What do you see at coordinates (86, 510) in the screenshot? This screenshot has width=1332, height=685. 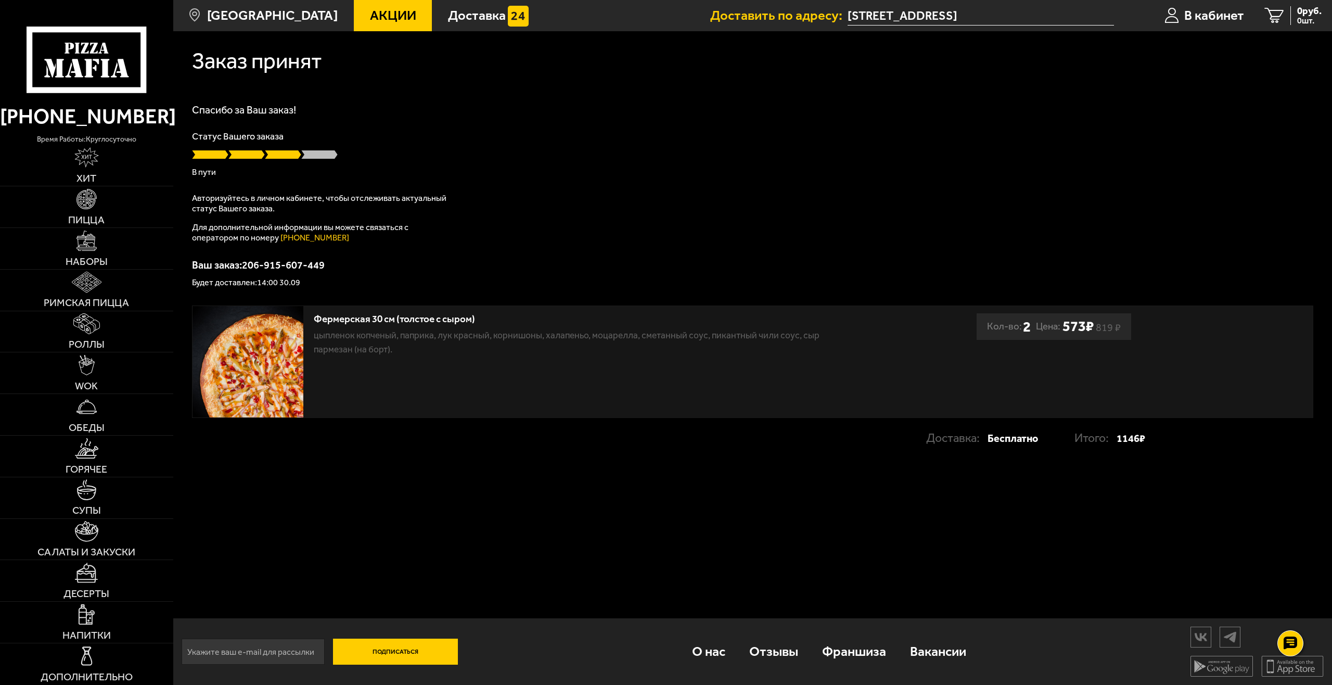 I see `span: Супы` at bounding box center [86, 510].